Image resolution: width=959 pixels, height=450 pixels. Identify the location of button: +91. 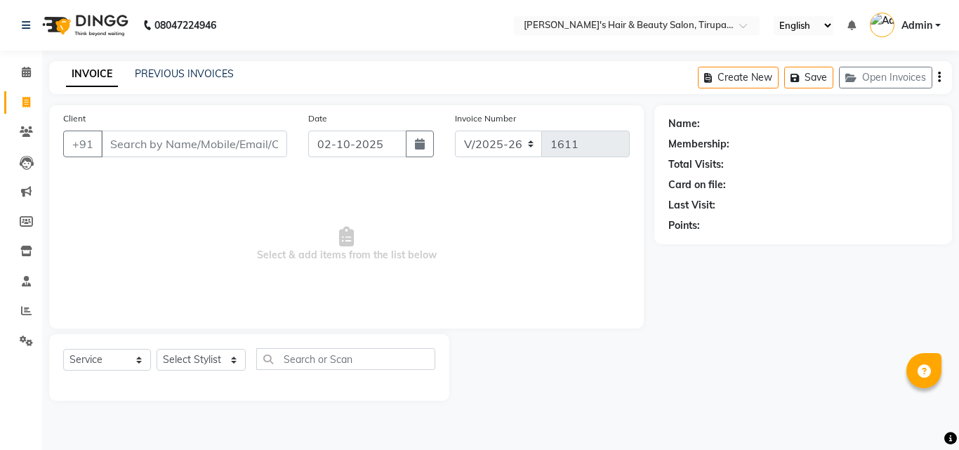
(83, 144).